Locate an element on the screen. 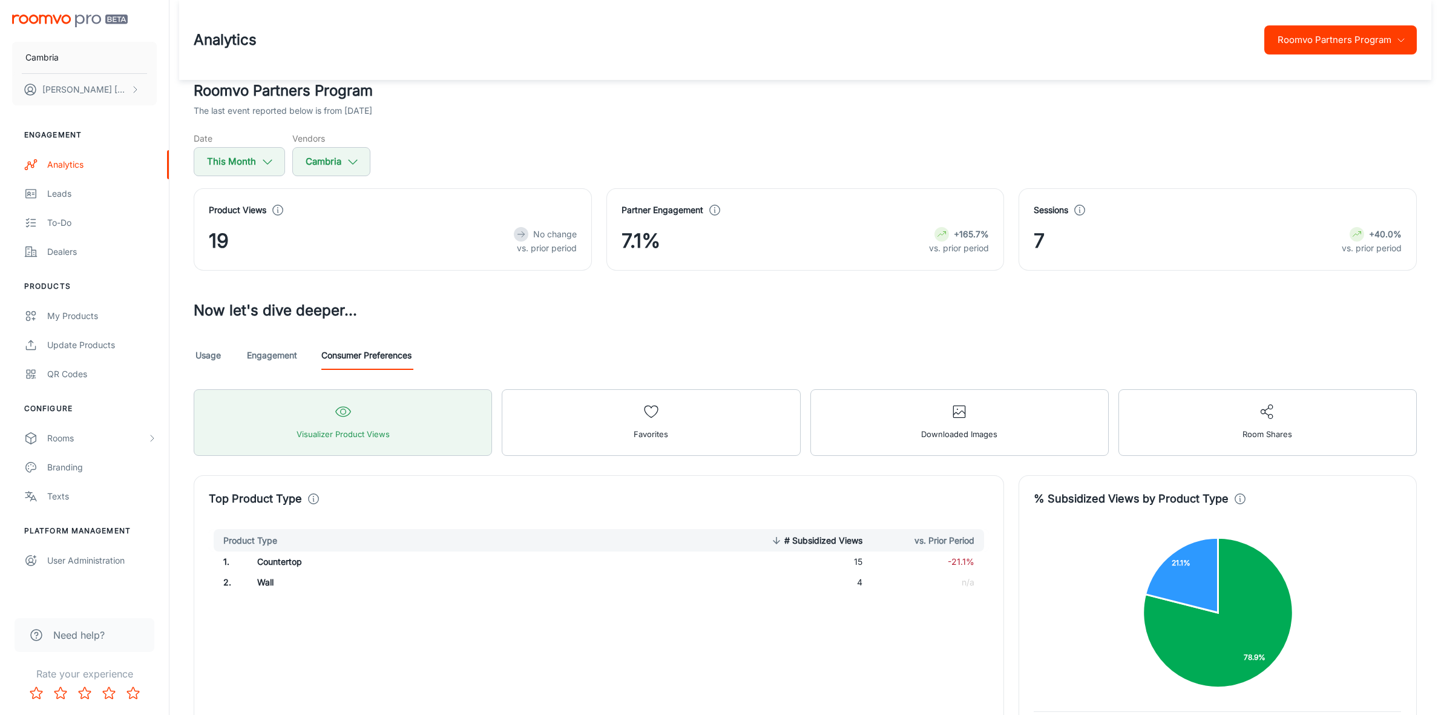 The image size is (1441, 715). button: Roomvo Partners Program is located at coordinates (1341, 40).